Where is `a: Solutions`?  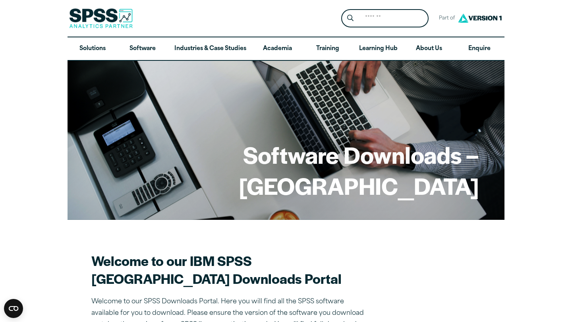 a: Solutions is located at coordinates (93, 49).